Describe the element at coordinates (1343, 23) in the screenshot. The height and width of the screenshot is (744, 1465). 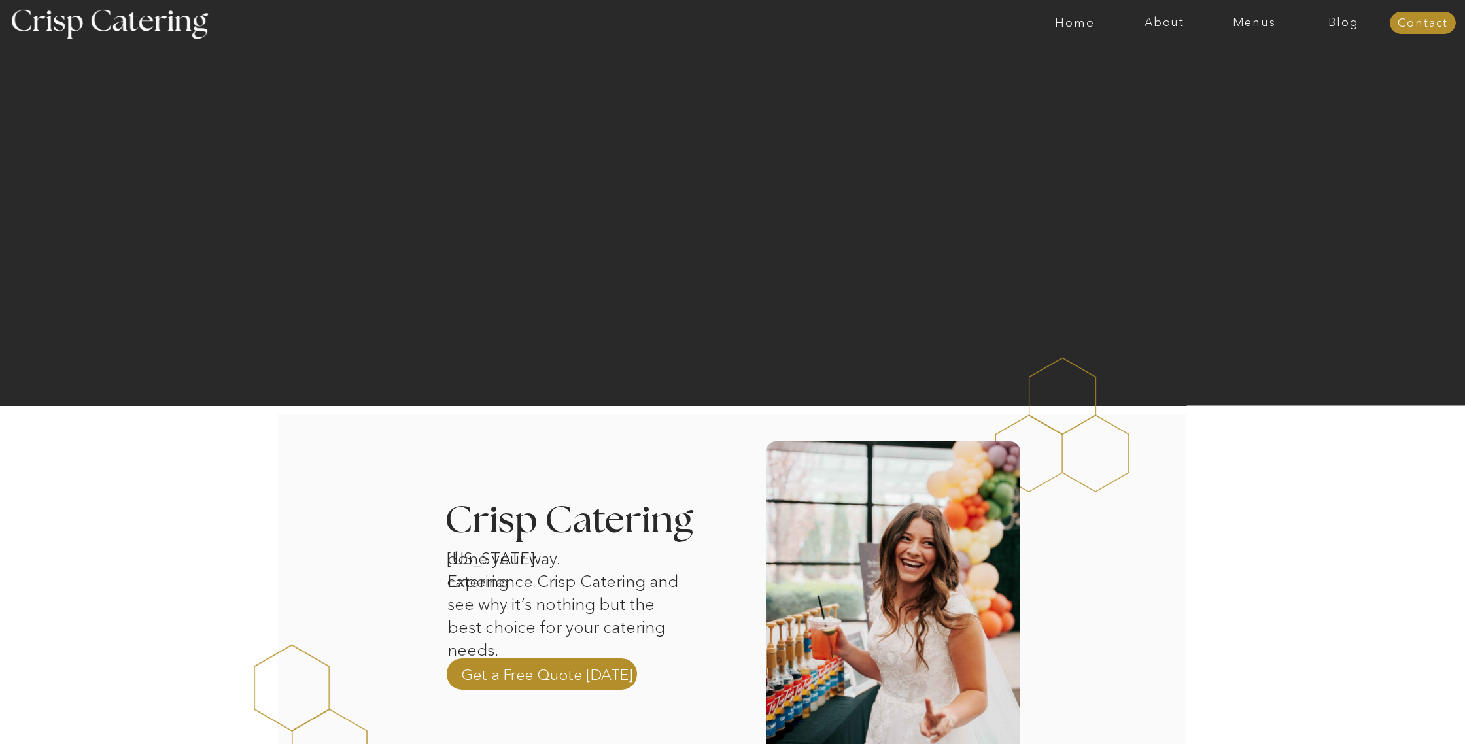
I see `nav: Blog` at that location.